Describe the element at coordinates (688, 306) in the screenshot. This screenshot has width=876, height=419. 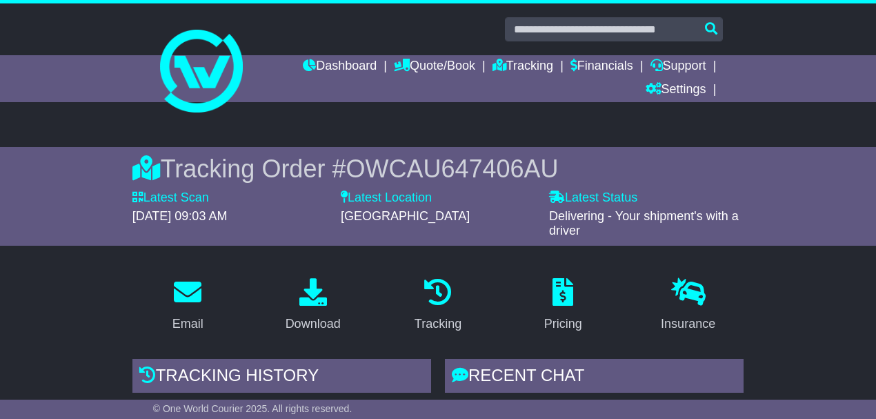
I see `a: Insurance` at that location.